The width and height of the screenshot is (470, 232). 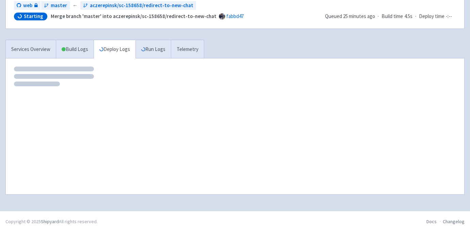 What do you see at coordinates (138, 5) in the screenshot?
I see `a: aczerepinsk/sc-158658/redirect-to-new-chat` at bounding box center [138, 5].